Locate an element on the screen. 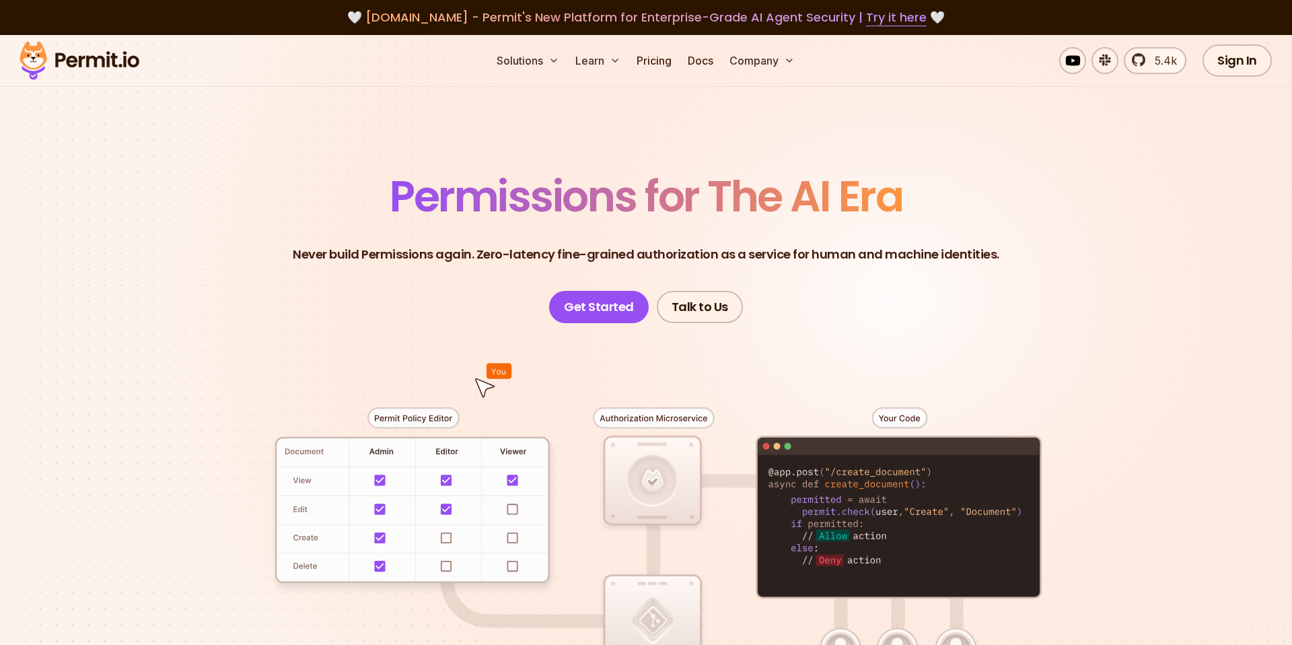 The image size is (1292, 645). a: Docs is located at coordinates (701, 61).